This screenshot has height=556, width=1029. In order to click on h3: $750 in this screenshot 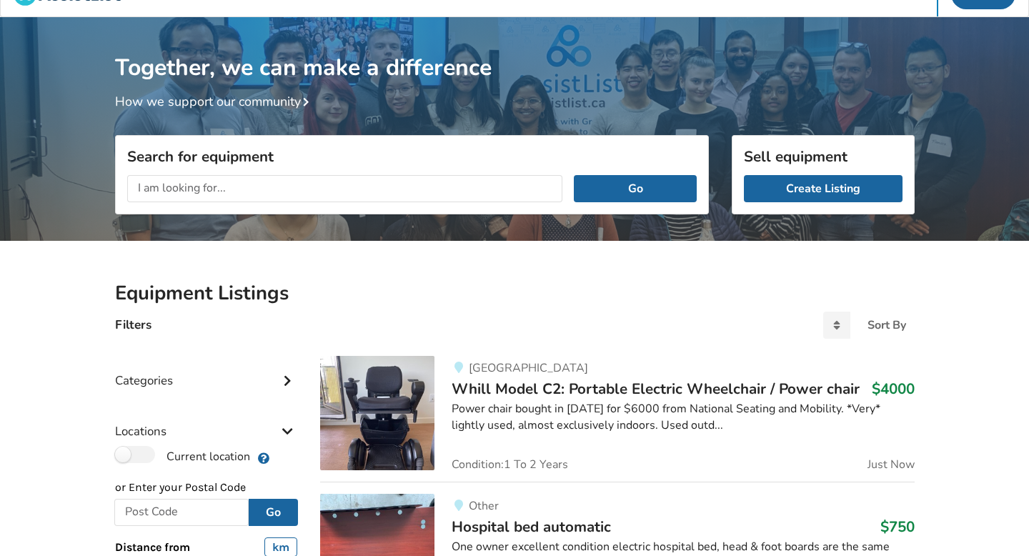, I will do `click(898, 527)`.